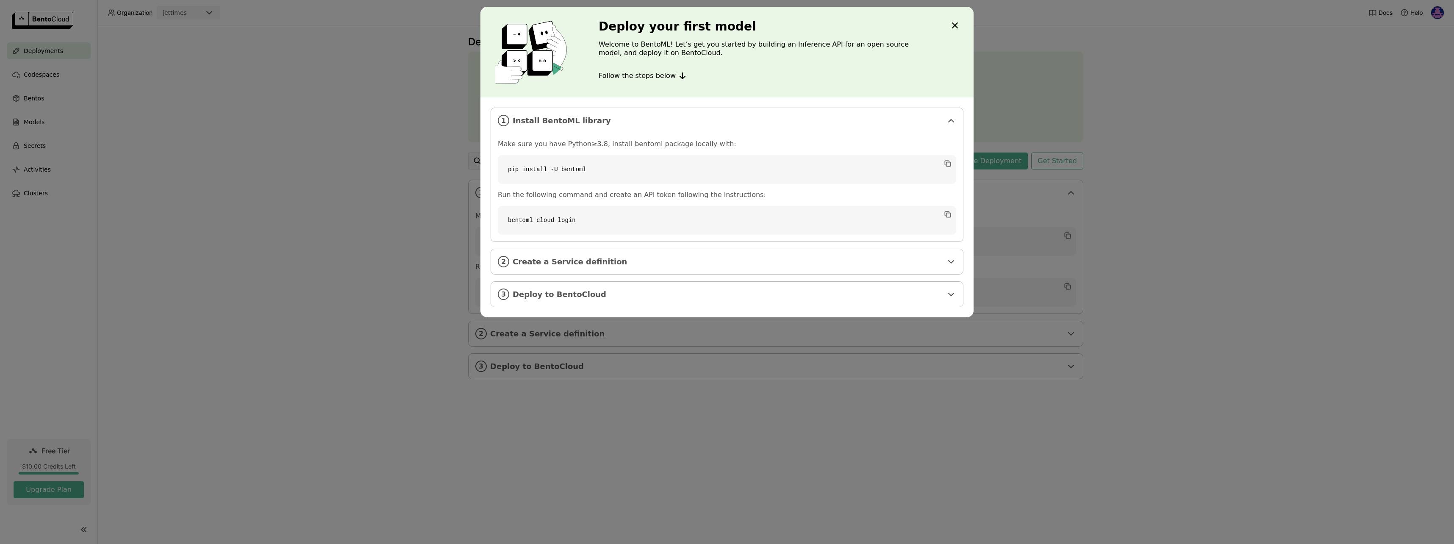 Image resolution: width=1454 pixels, height=544 pixels. What do you see at coordinates (766, 49) in the screenshot?
I see `p: Welcome to BentoML! Let’s get you started by building an Inference API for an open source model, ...` at bounding box center [766, 49].